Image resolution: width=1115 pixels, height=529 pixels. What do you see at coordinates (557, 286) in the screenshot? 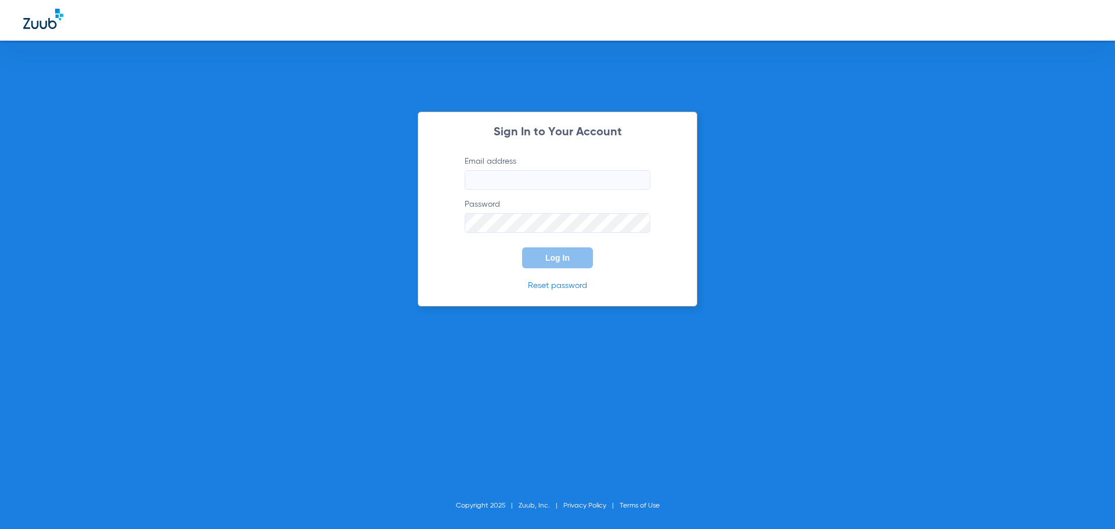
I see `a: Reset password` at bounding box center [557, 286].